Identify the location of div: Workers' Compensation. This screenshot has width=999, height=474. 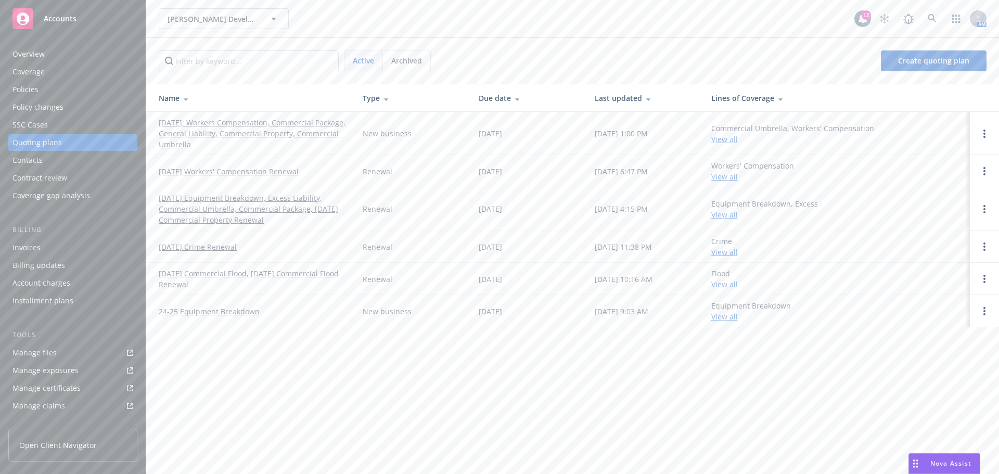
(753, 171).